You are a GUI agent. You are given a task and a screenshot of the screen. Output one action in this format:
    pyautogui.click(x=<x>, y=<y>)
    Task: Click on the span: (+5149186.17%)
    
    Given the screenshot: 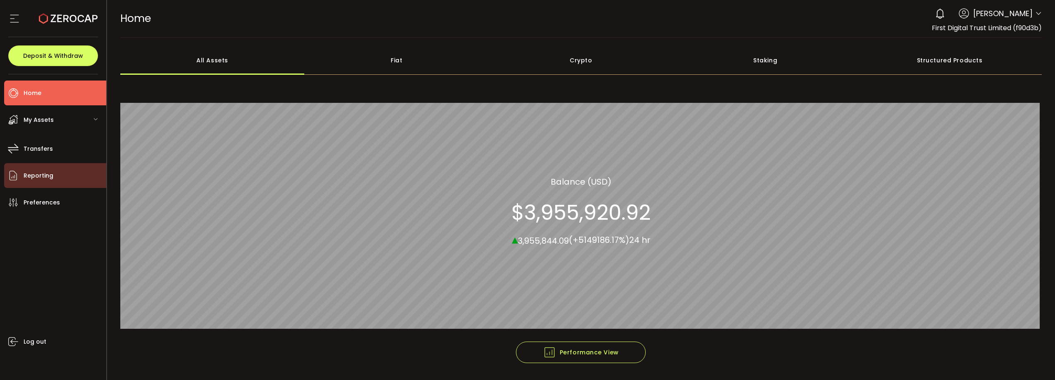 What is the action you would take?
    pyautogui.click(x=599, y=240)
    